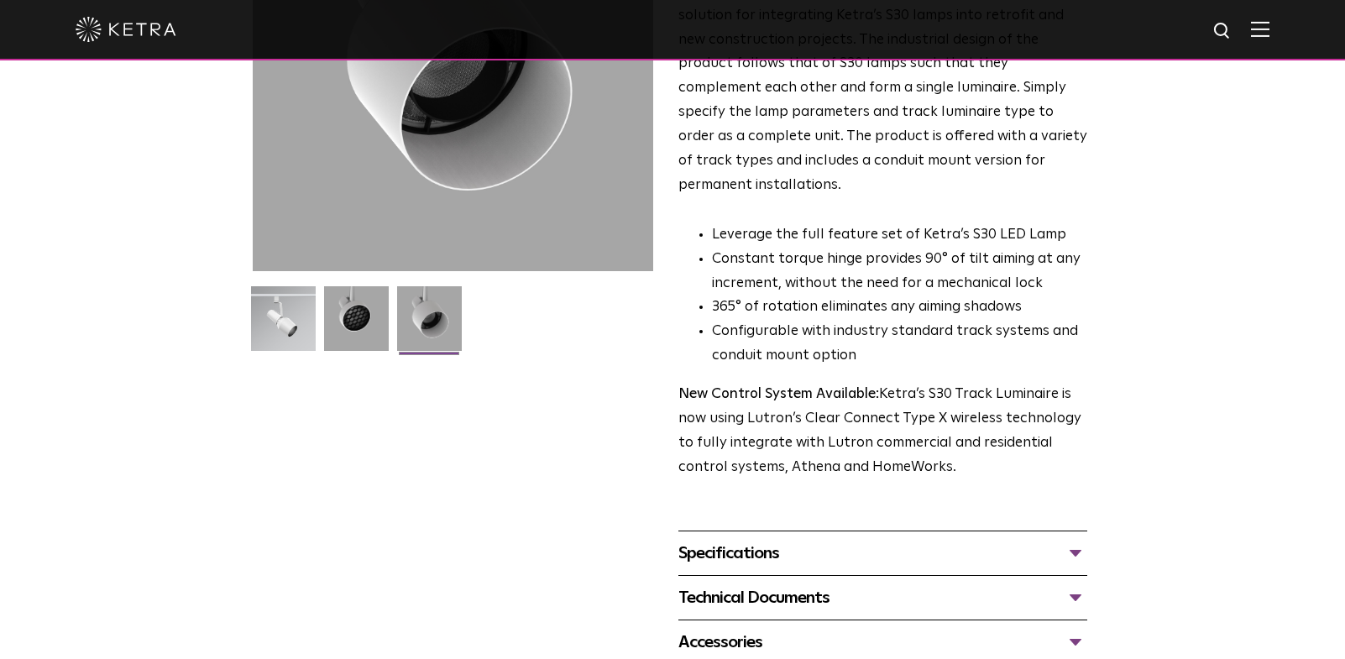 This screenshot has height=659, width=1345. I want to click on img: Hamburger%20Nav.svg, so click(1260, 29).